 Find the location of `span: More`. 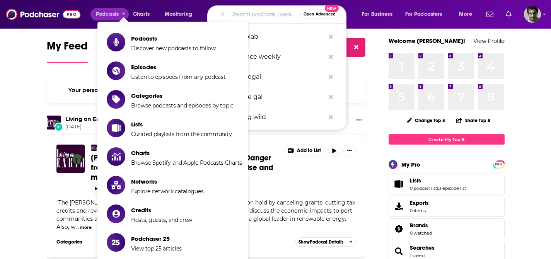

span: More is located at coordinates (465, 14).